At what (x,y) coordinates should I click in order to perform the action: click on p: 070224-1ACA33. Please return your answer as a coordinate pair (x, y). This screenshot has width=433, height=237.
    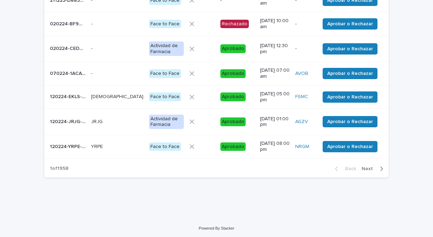
    Looking at the image, I should click on (68, 73).